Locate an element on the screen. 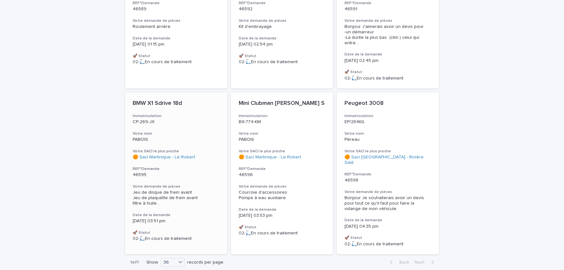 The width and height of the screenshot is (564, 270). span: Next is located at coordinates (421, 262).